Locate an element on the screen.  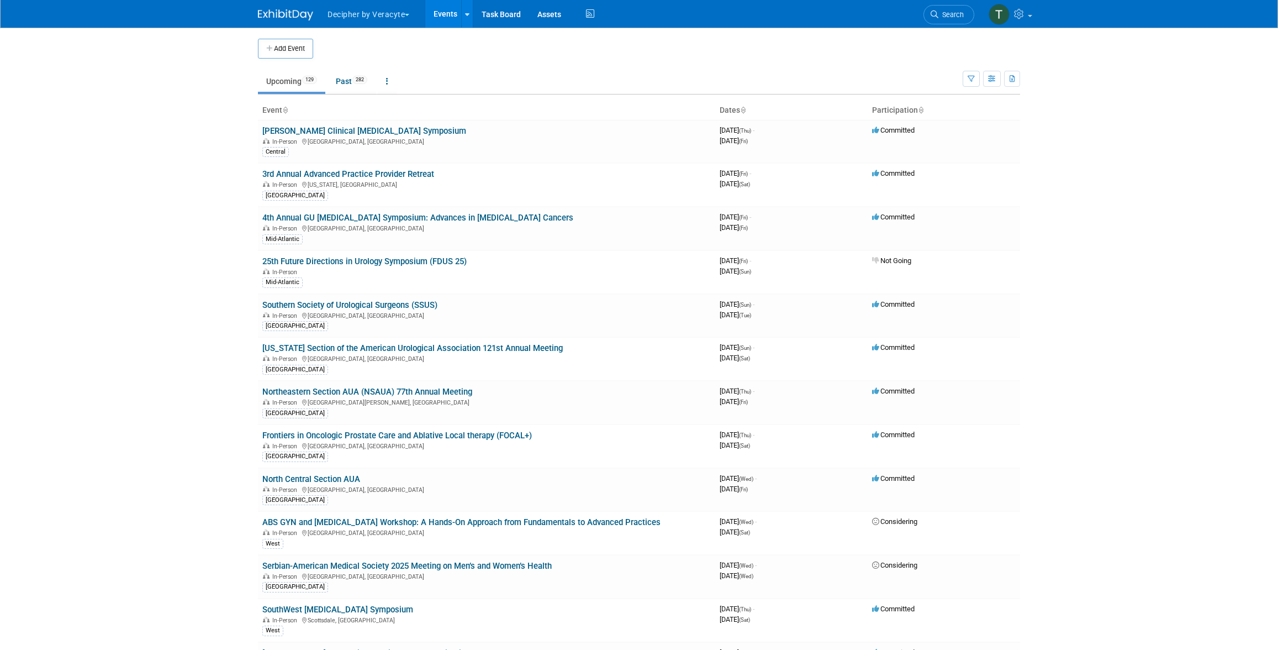
a: Northeastern Section AUA (NSAUA) 77th Annual Meeting is located at coordinates (367, 392).